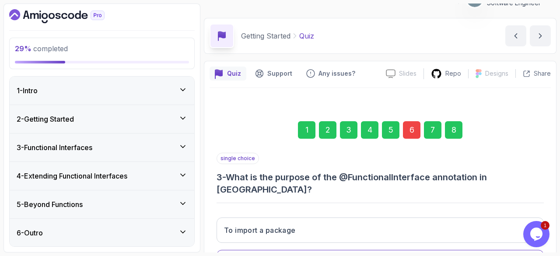 The width and height of the screenshot is (560, 256). I want to click on button: 1-Intro, so click(102, 91).